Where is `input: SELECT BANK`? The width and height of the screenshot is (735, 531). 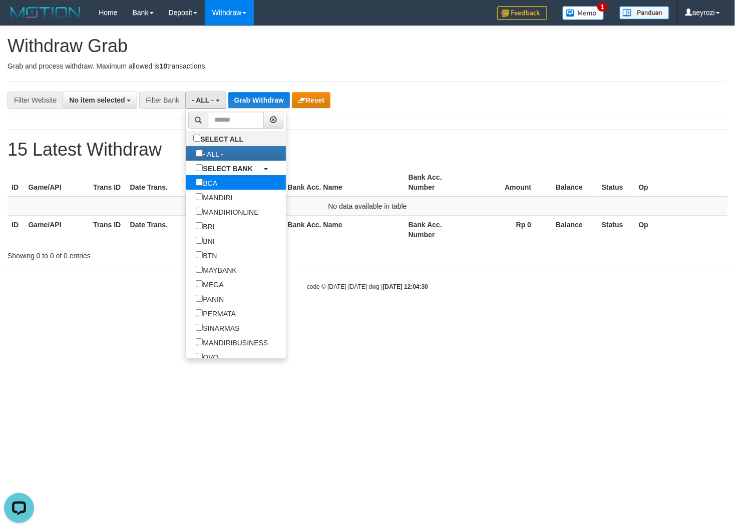
input: SELECT BANK is located at coordinates (199, 168).